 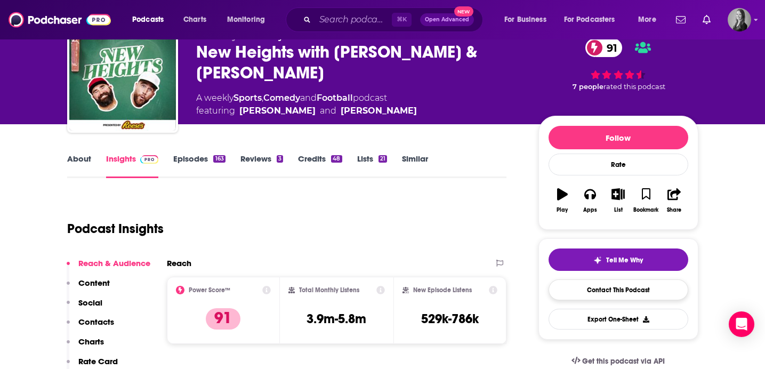 What do you see at coordinates (84, 307) in the screenshot?
I see `button: Social` at bounding box center [84, 307].